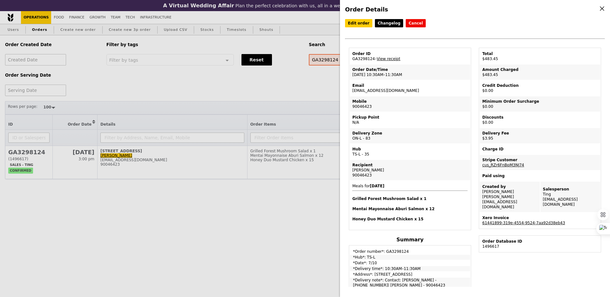 The height and width of the screenshot is (297, 610). I want to click on div: Order Database ID, so click(539, 241).